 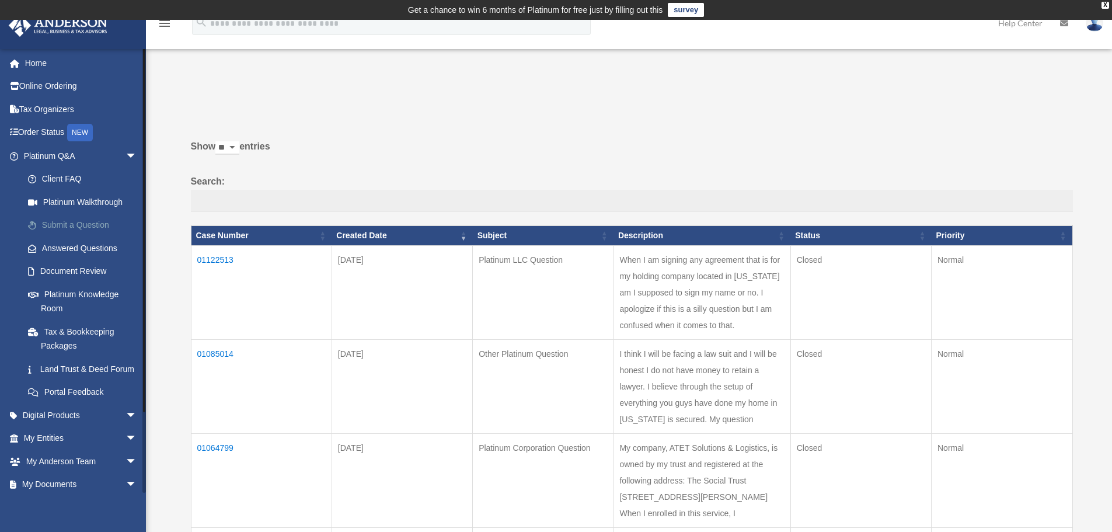 I want to click on a: My Entitiesarrow_drop_down, so click(x=81, y=438).